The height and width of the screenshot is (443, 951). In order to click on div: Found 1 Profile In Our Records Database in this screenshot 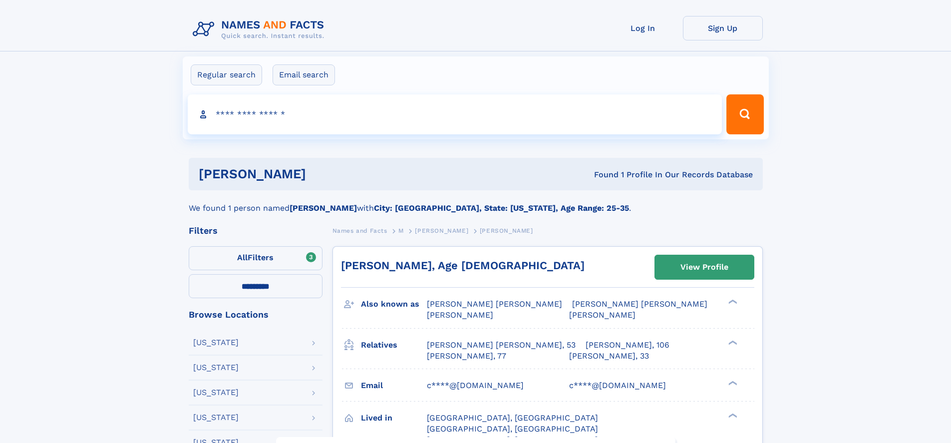, I will do `click(601, 175)`.